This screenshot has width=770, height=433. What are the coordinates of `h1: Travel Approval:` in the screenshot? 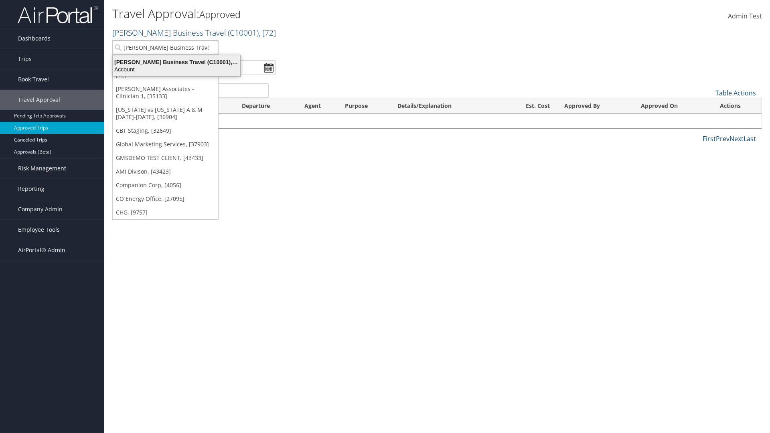 It's located at (329, 14).